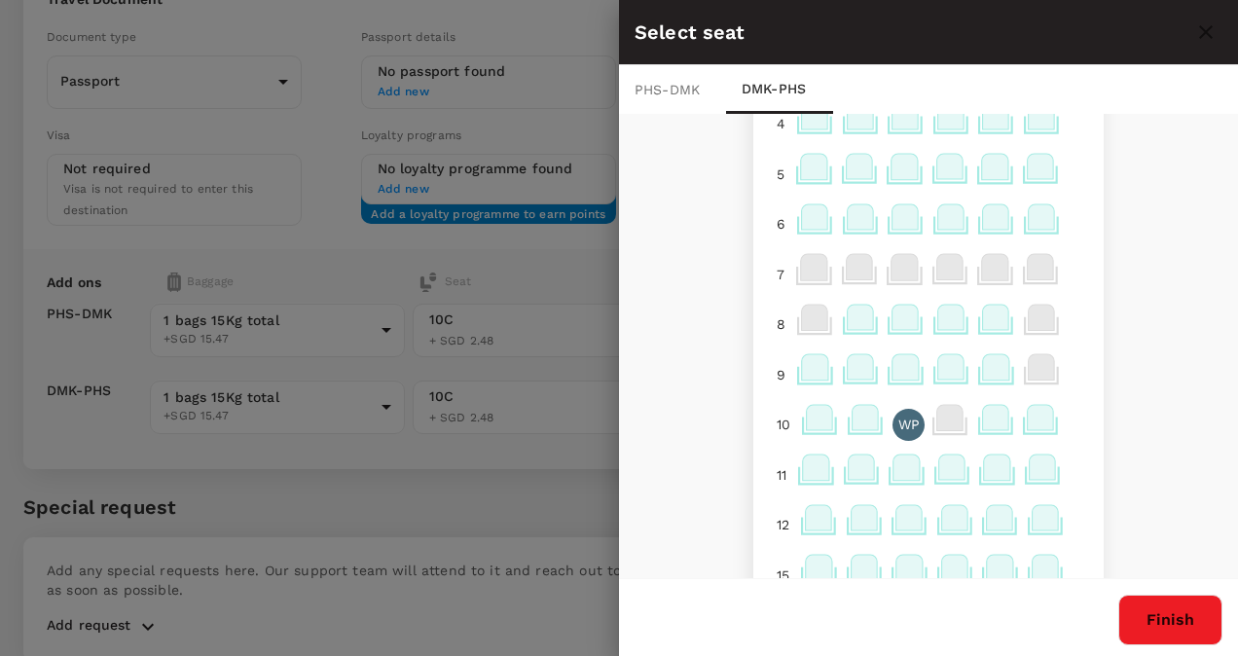  What do you see at coordinates (784, 425) in the screenshot?
I see `div: 10` at bounding box center [784, 425].